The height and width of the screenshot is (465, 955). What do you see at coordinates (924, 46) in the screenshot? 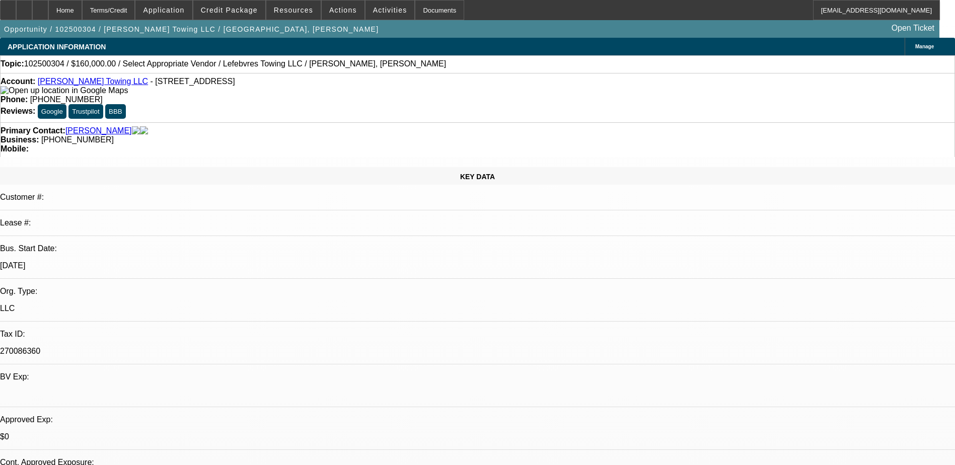
I see `span: Manage` at bounding box center [924, 46].